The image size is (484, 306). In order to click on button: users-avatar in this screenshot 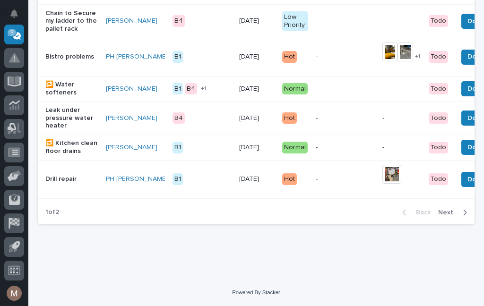, I will do `click(14, 293)`.